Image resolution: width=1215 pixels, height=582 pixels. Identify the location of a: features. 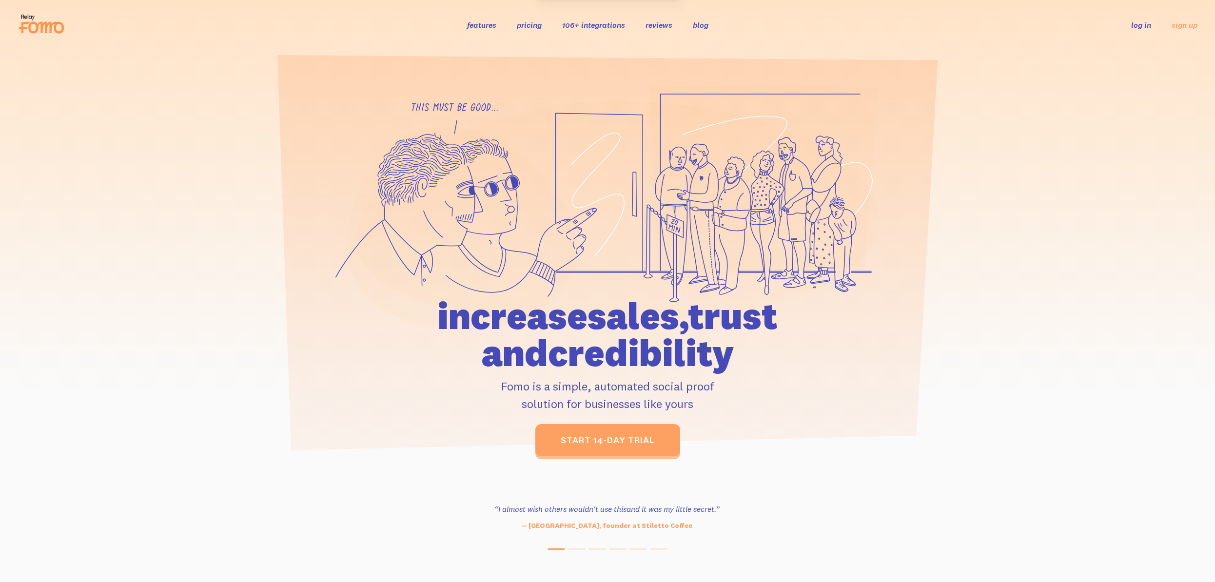
(482, 25).